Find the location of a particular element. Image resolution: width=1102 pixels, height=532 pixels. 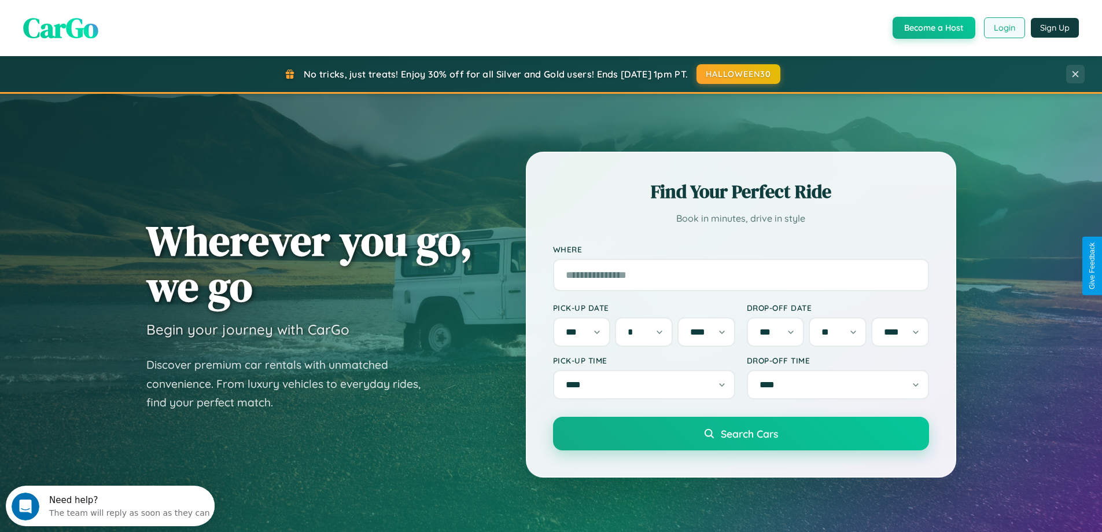

label: Drop-off Date is located at coordinates (838, 307).